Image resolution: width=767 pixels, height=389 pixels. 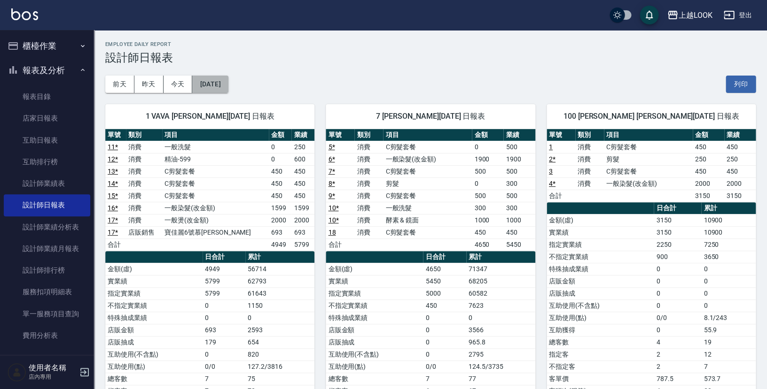 What do you see at coordinates (444, 294) in the screenshot?
I see `td: 5000` at bounding box center [444, 294].